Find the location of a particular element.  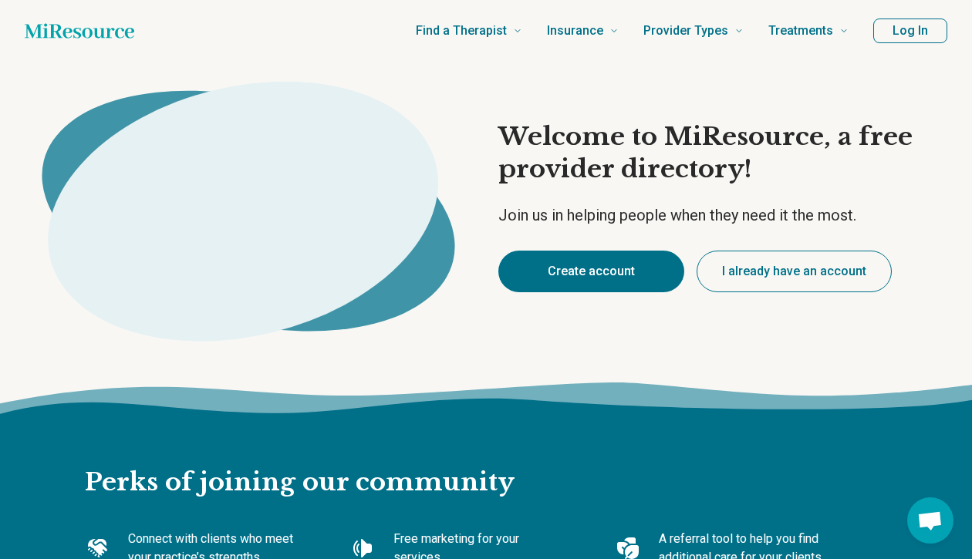

p: Join us in helping people when they need it the most. is located at coordinates (727, 215).